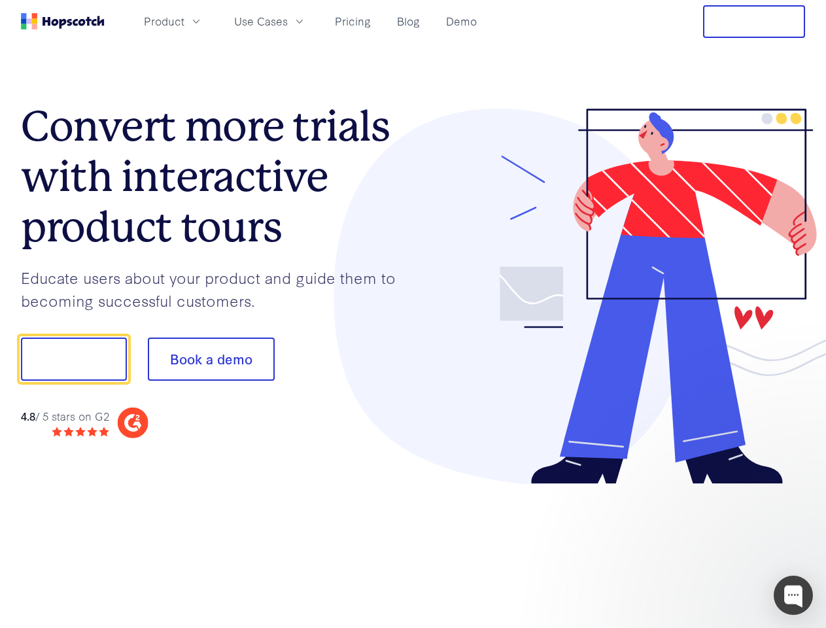 The height and width of the screenshot is (628, 826). I want to click on button: Product, so click(173, 21).